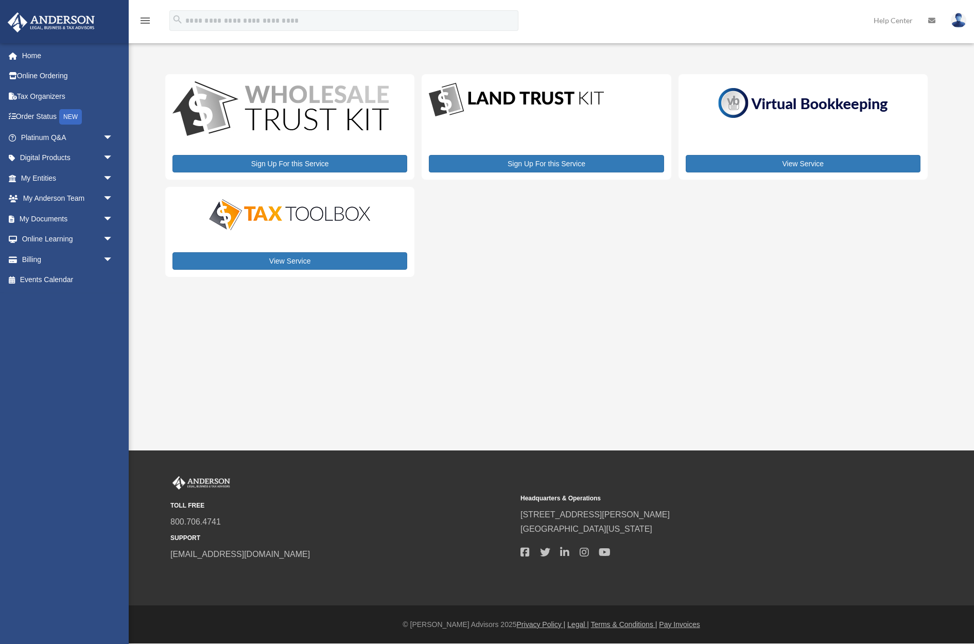 The height and width of the screenshot is (644, 974). I want to click on a: Online Learningarrow_drop_down, so click(68, 239).